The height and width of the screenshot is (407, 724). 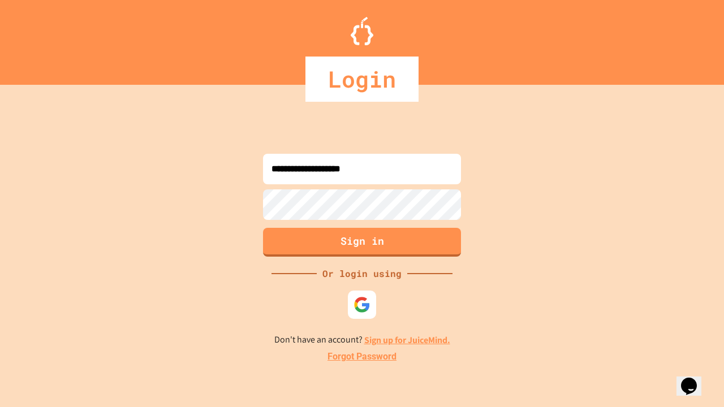 What do you see at coordinates (362, 274) in the screenshot?
I see `div: Or login using` at bounding box center [362, 274].